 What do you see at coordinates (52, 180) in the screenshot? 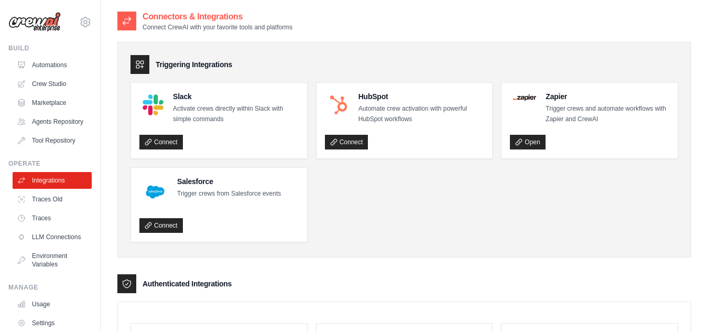
I see `a: Integrations` at bounding box center [52, 180].